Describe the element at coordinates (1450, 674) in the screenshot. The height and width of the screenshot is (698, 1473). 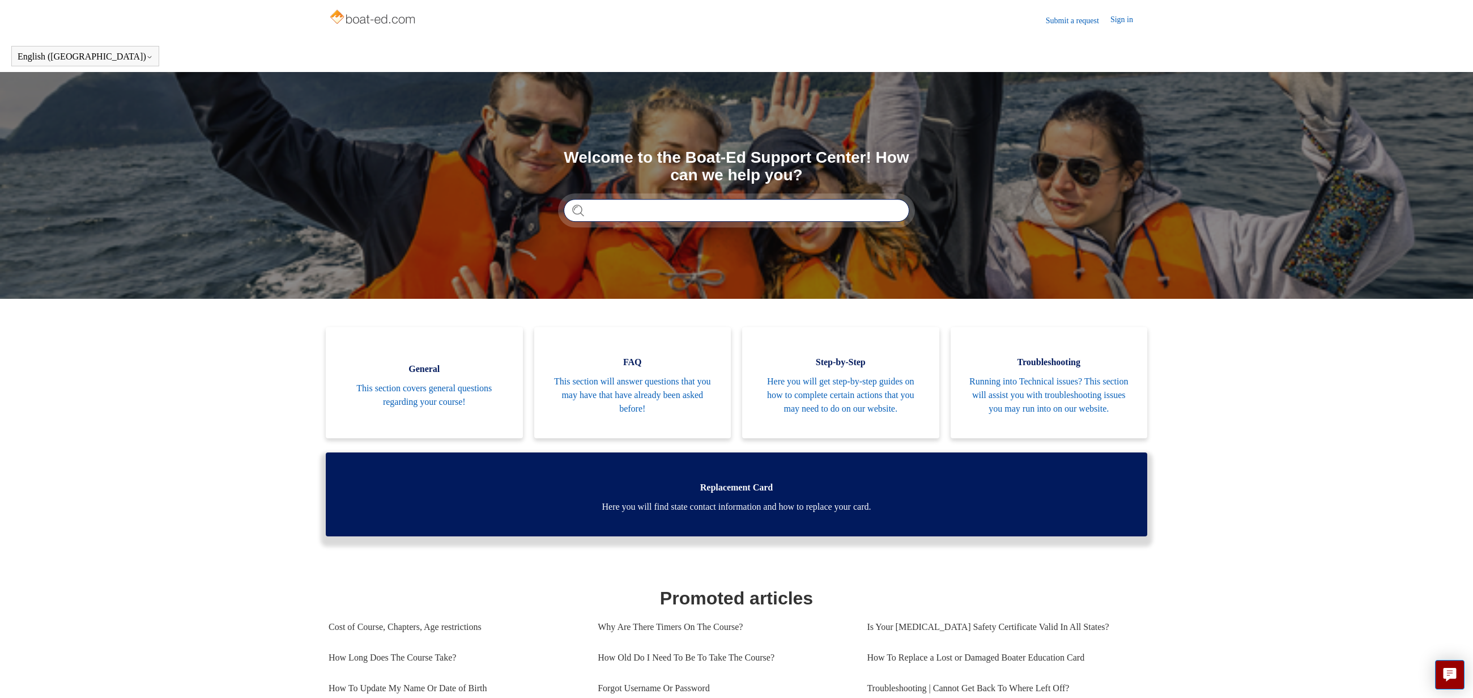
I see `button: Live chat` at that location.